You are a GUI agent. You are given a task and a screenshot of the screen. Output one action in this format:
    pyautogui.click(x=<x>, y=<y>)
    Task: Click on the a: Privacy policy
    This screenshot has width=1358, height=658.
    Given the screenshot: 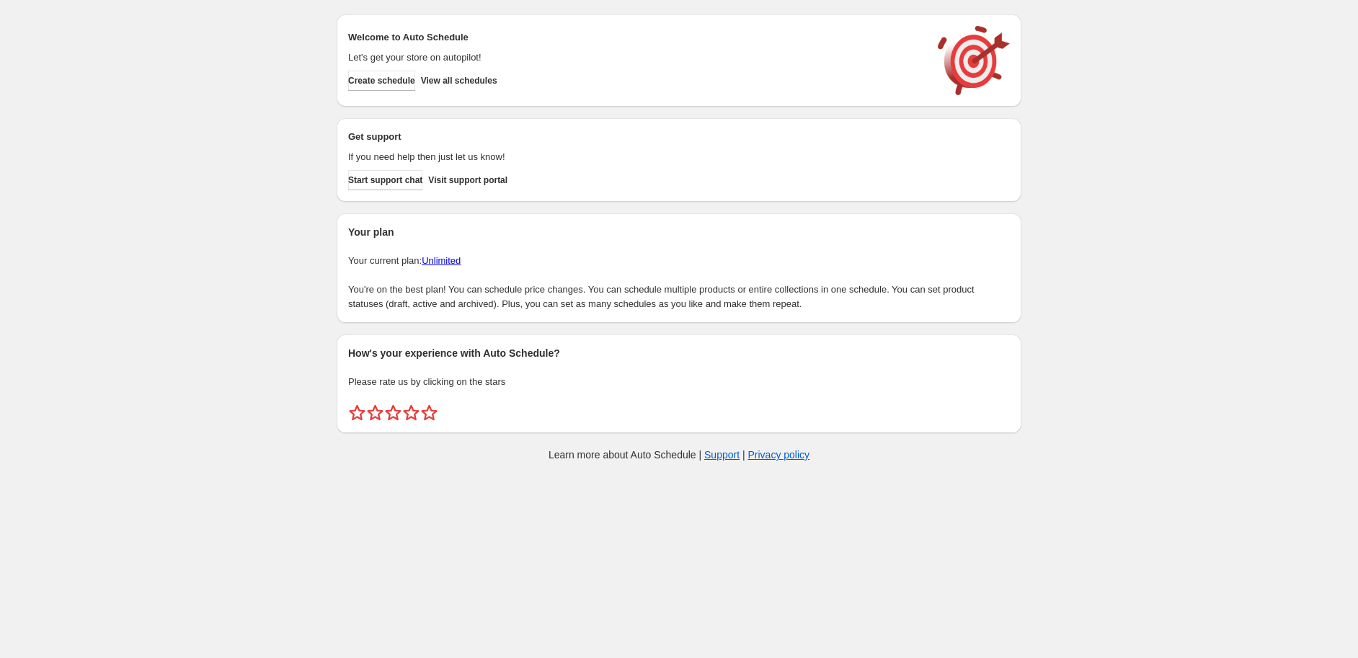 What is the action you would take?
    pyautogui.click(x=779, y=455)
    